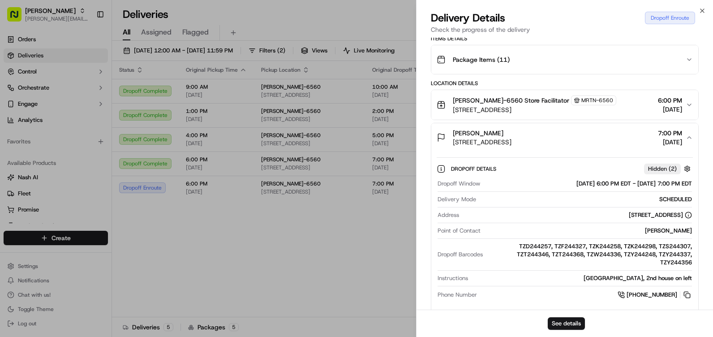  What do you see at coordinates (457, 199) in the screenshot?
I see `span: Delivery Mode` at bounding box center [457, 199].